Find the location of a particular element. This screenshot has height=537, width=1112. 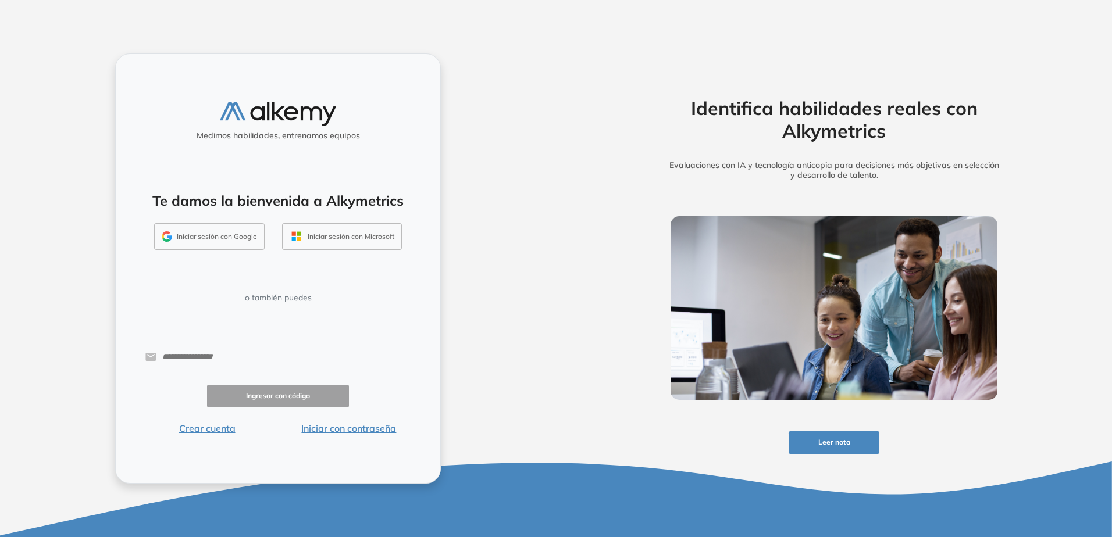

h5: Medimos habilidades, entrenamos equipos is located at coordinates (278, 136).